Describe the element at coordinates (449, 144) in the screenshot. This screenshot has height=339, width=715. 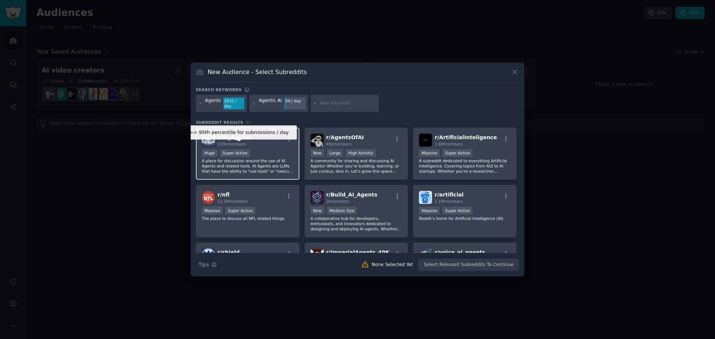
I see `span: 1.6M members` at that location.